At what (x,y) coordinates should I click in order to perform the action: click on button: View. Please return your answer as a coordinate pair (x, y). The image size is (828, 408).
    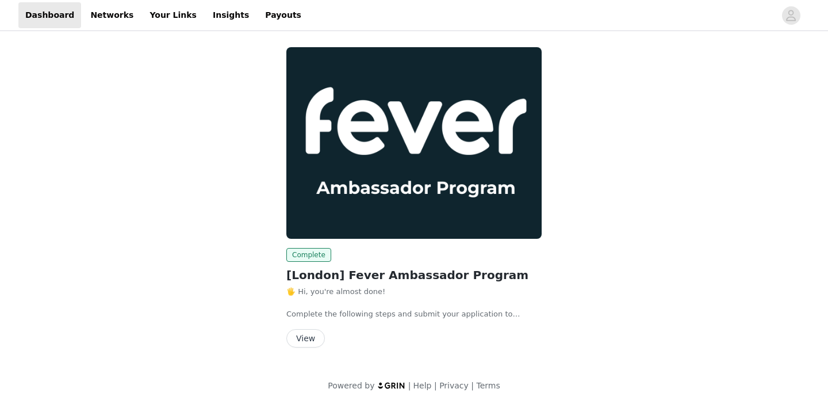
    Looking at the image, I should click on (305, 338).